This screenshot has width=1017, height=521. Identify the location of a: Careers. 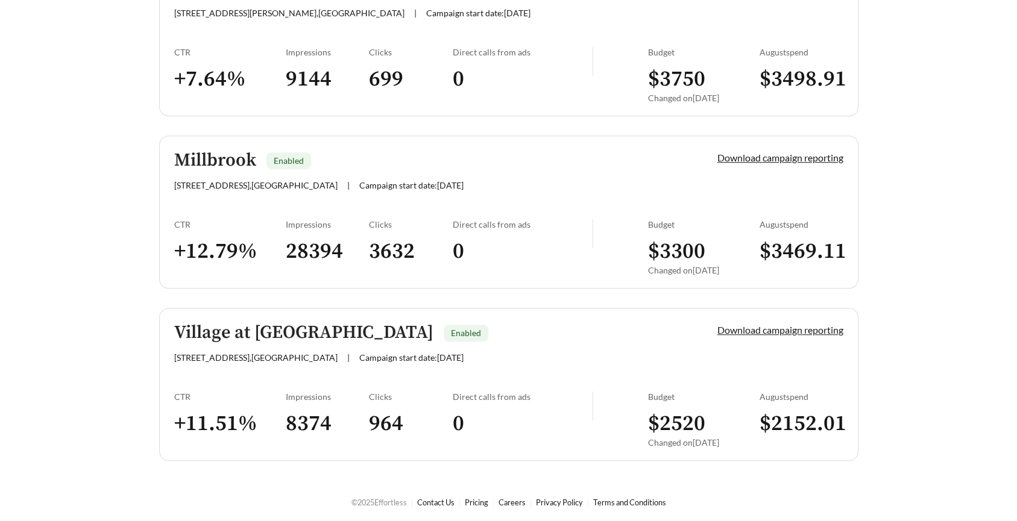
(512, 503).